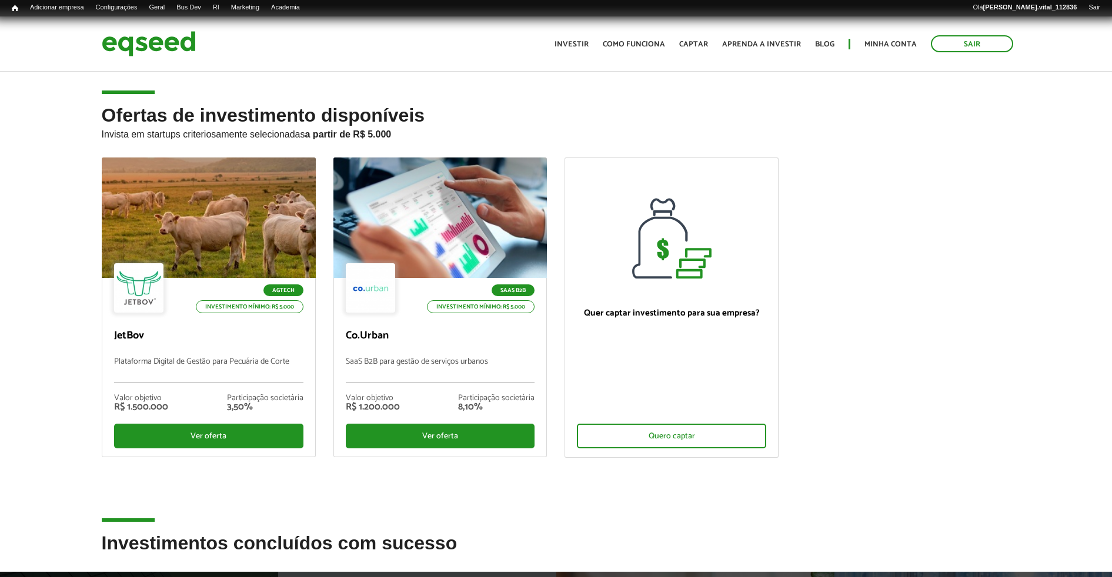 This screenshot has width=1112, height=577. Describe the element at coordinates (440, 308) in the screenshot. I see `a: SaaS B2B Investimento mínimo: R$ 5.000 Co.Urban SaaS B2B para gestão de serviços urbanos Valor ob...` at that location.